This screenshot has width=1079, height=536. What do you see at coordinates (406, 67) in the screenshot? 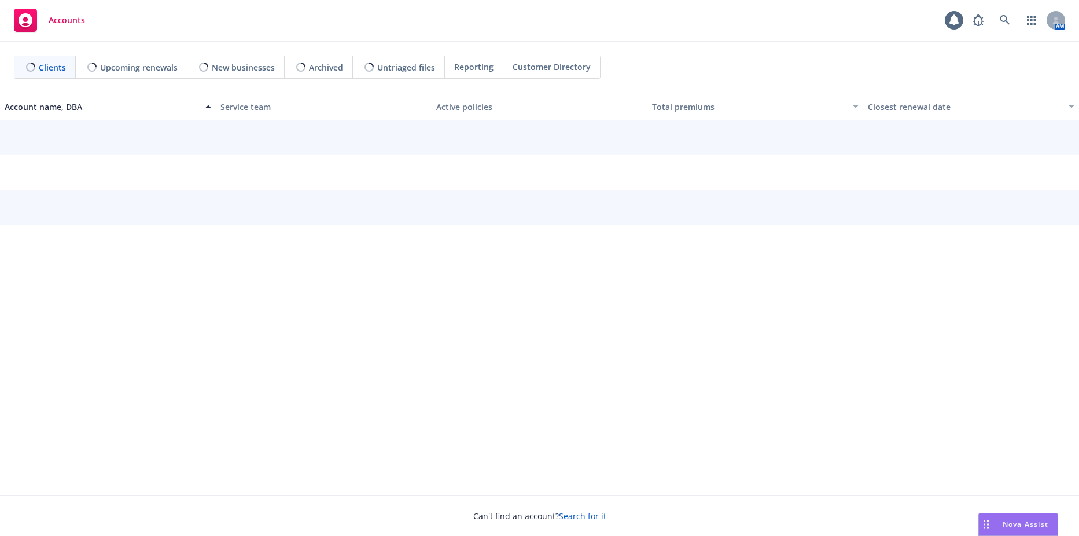
I see `span: Untriaged files` at bounding box center [406, 67].